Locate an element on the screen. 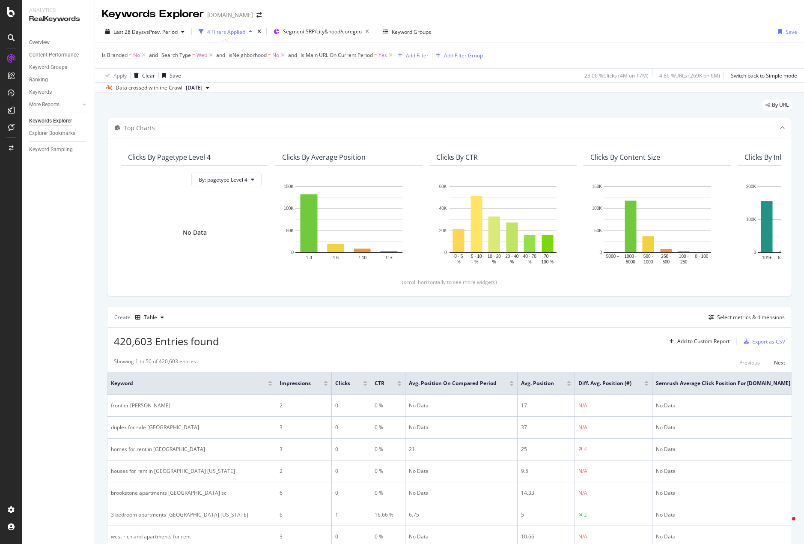  div: Analytics is located at coordinates (58, 10).